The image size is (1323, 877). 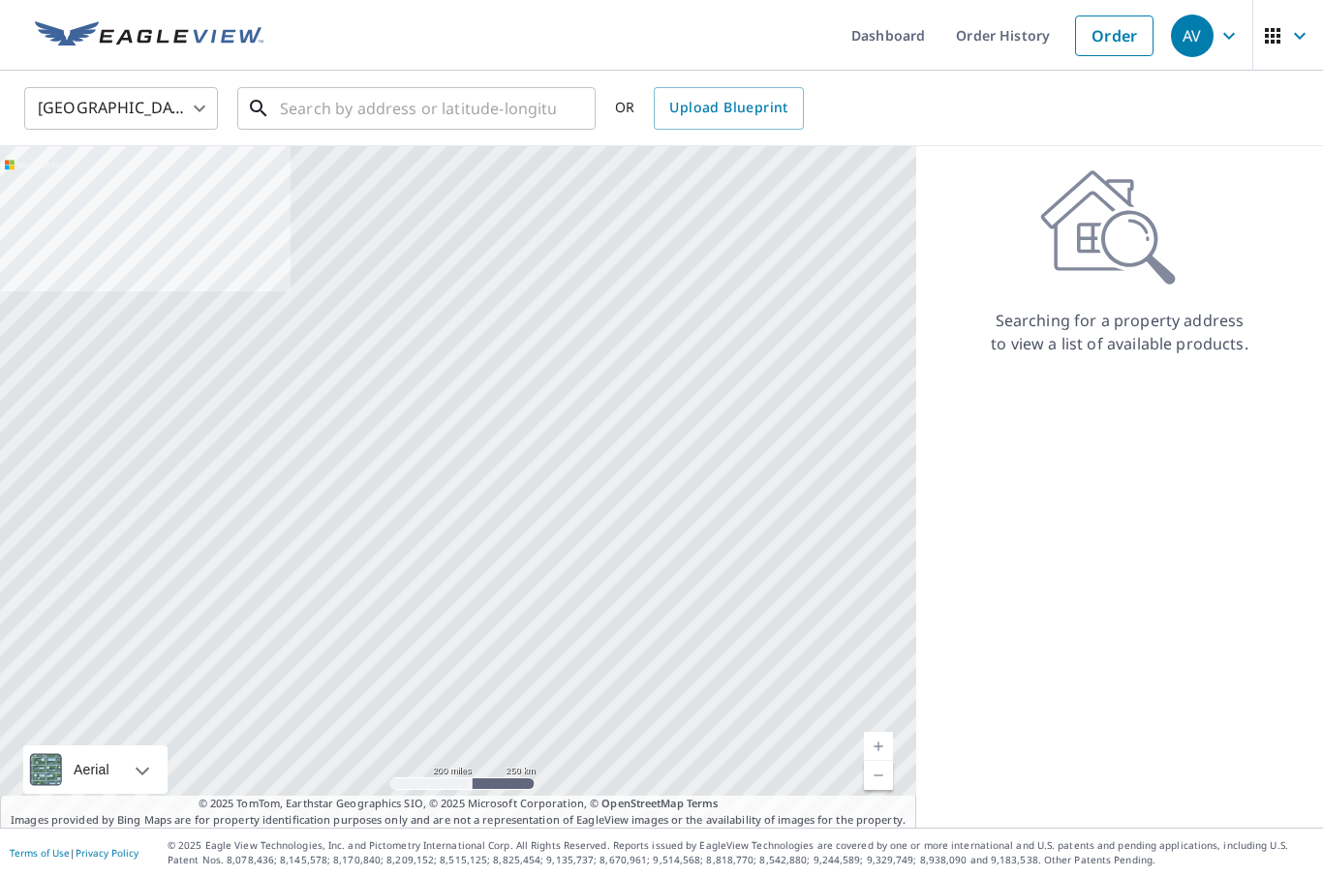 What do you see at coordinates (878, 776) in the screenshot?
I see `a: Current Level 5, Zoom Out` at bounding box center [878, 776].